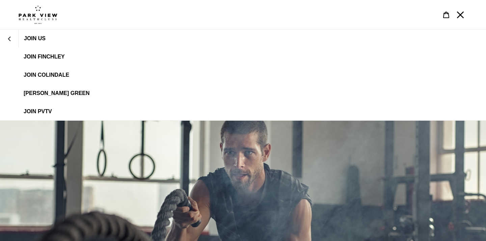 Image resolution: width=486 pixels, height=241 pixels. Describe the element at coordinates (44, 57) in the screenshot. I see `span: JOIN FINCHLEY` at that location.